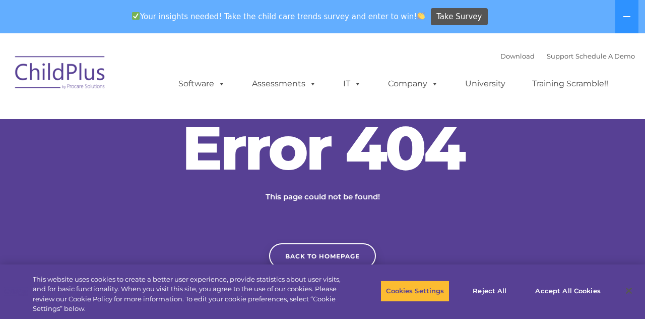  Describe the element at coordinates (560, 56) in the screenshot. I see `a: Support` at that location.